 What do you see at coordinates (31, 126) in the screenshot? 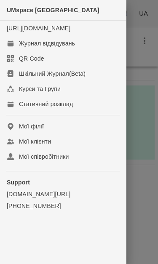
I see `div: Мої філії` at bounding box center [31, 126].